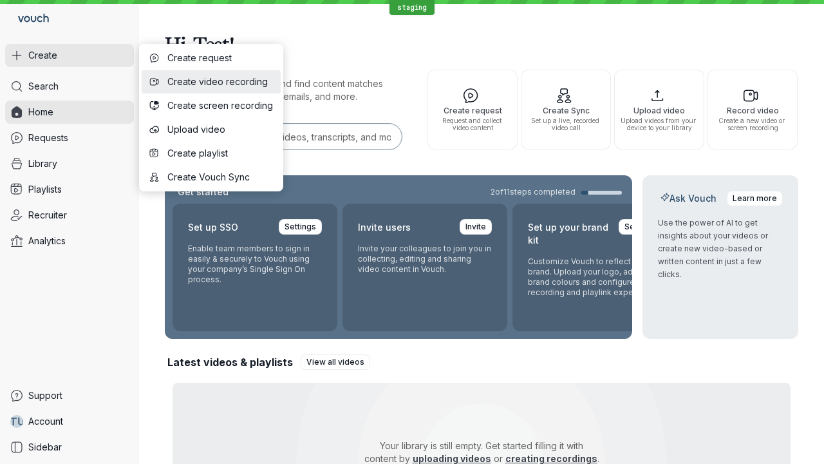 Image resolution: width=824 pixels, height=464 pixels. I want to click on span: Create playlist, so click(220, 153).